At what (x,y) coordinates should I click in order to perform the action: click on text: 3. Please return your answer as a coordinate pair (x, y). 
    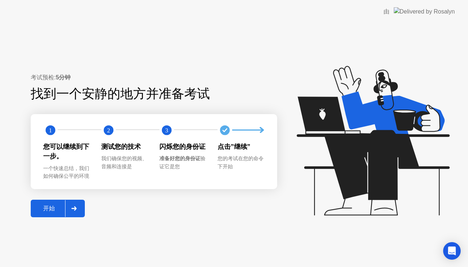
    Looking at the image, I should click on (167, 130).